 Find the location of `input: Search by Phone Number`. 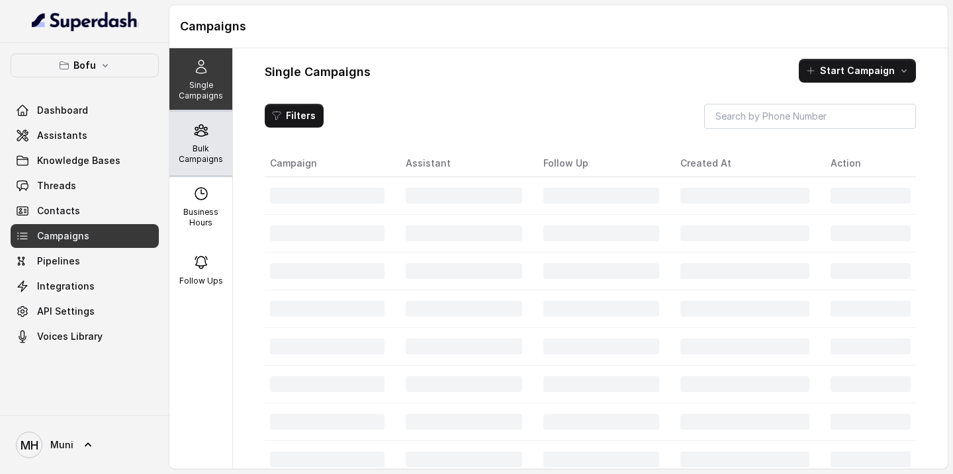

input: Search by Phone Number is located at coordinates (810, 116).